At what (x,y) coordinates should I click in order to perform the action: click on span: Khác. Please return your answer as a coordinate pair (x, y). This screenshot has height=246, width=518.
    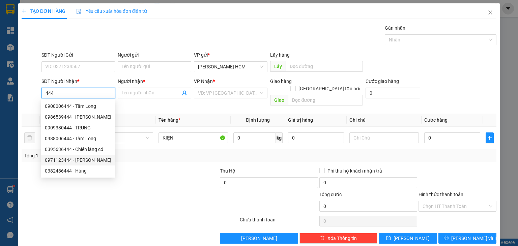
    Looking at the image, I should click on (118, 138).